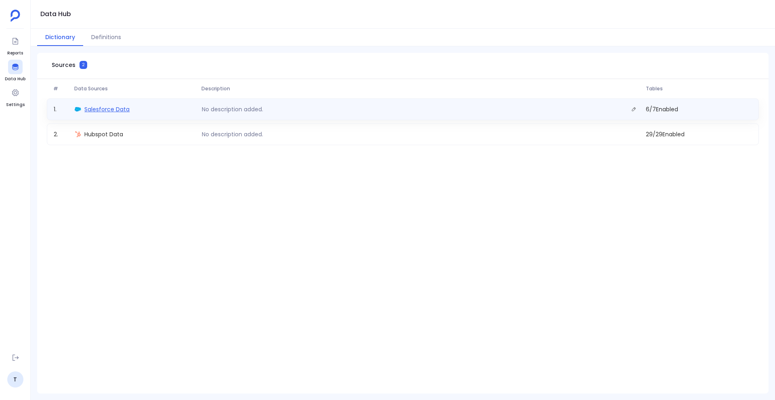  Describe the element at coordinates (15, 71) in the screenshot. I see `a: Data Hub` at that location.